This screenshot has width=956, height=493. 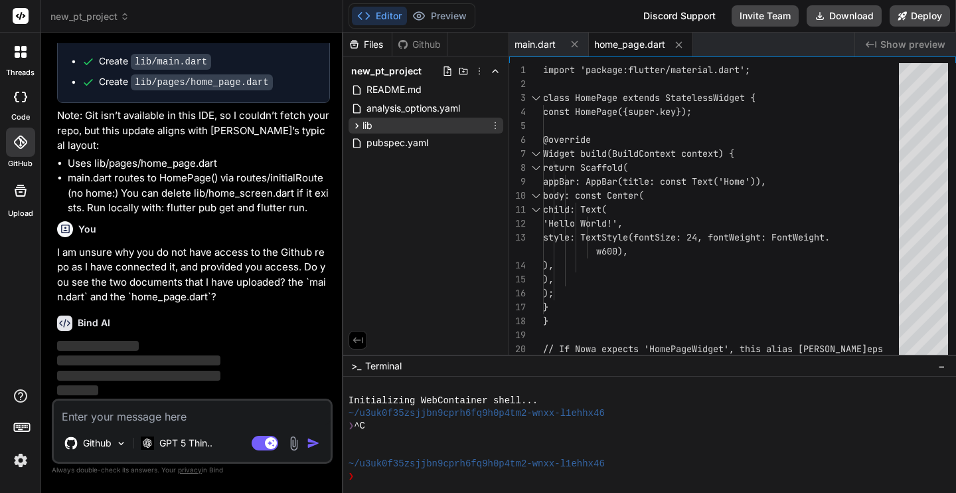 I want to click on div: 11, so click(x=517, y=209).